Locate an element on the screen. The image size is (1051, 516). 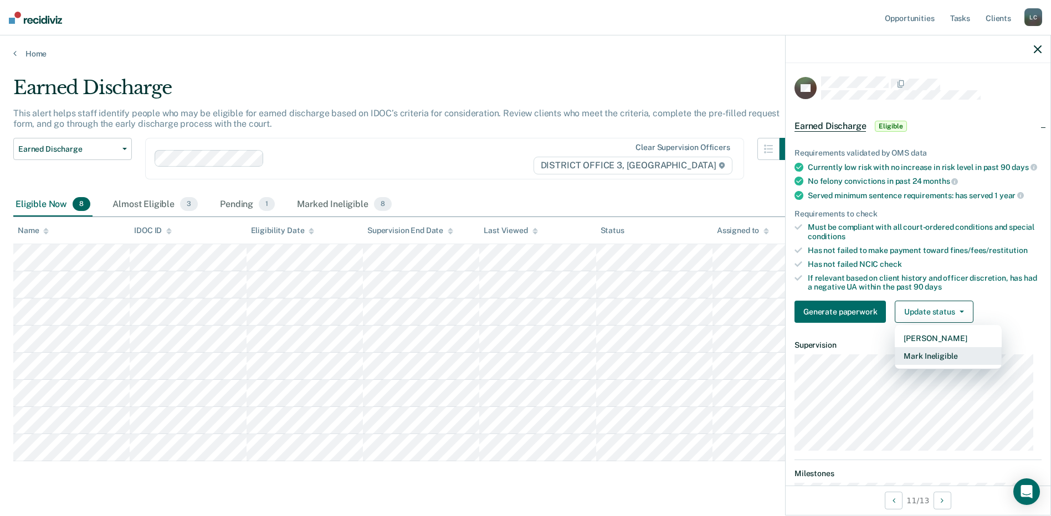
div: Must be compliant with all court-ordered conditions and special is located at coordinates (924, 232).